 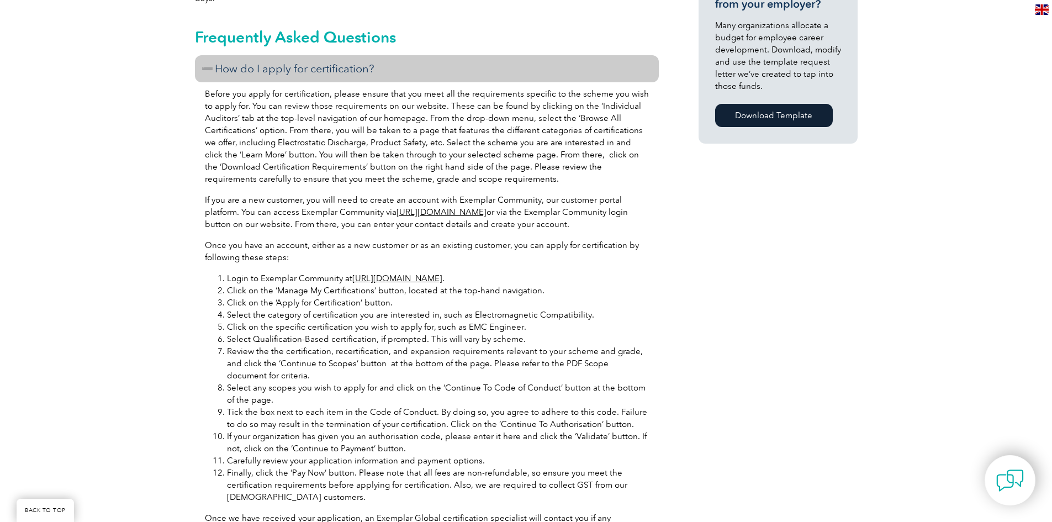 I want to click on li: Click on the specific certification you wish to apply for, such as EMC Engineer., so click(x=438, y=327).